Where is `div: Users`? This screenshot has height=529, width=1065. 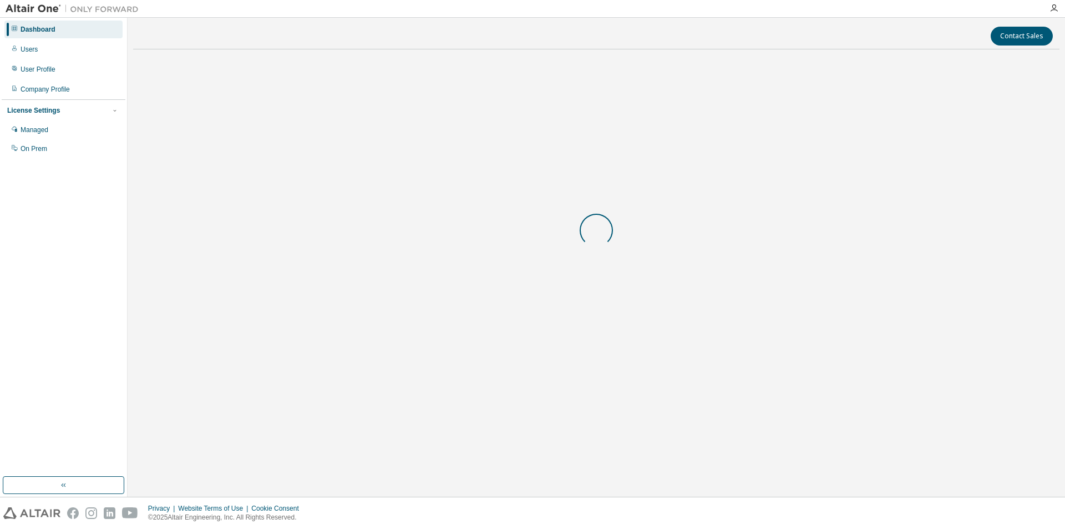 div: Users is located at coordinates (29, 49).